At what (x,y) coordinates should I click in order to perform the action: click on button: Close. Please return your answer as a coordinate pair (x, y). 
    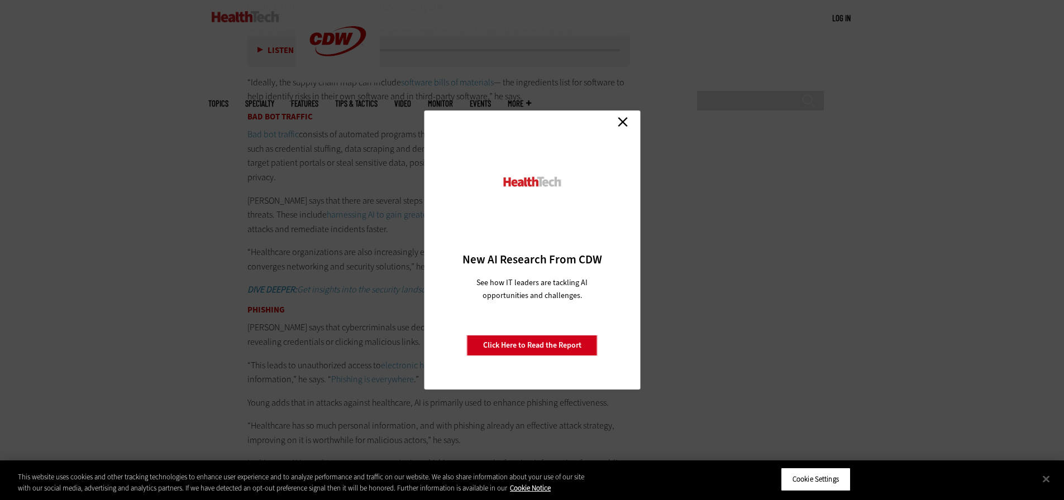
    Looking at the image, I should click on (1046, 479).